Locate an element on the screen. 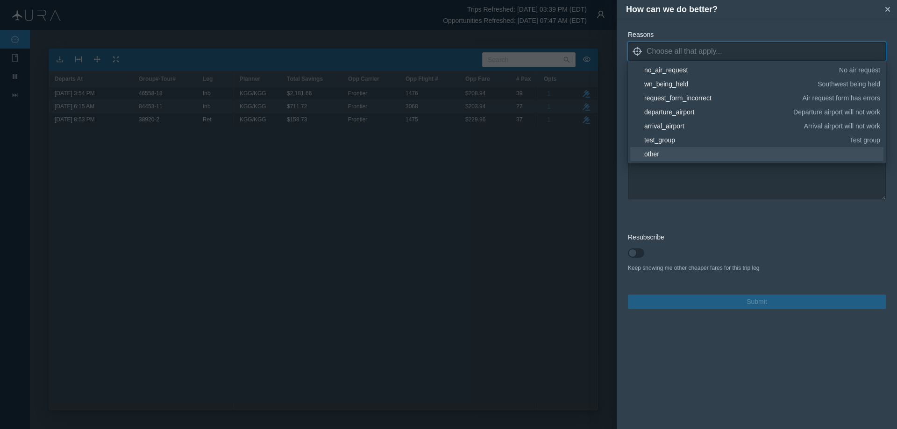 The width and height of the screenshot is (897, 429). div: departure_airport is located at coordinates (717, 112).